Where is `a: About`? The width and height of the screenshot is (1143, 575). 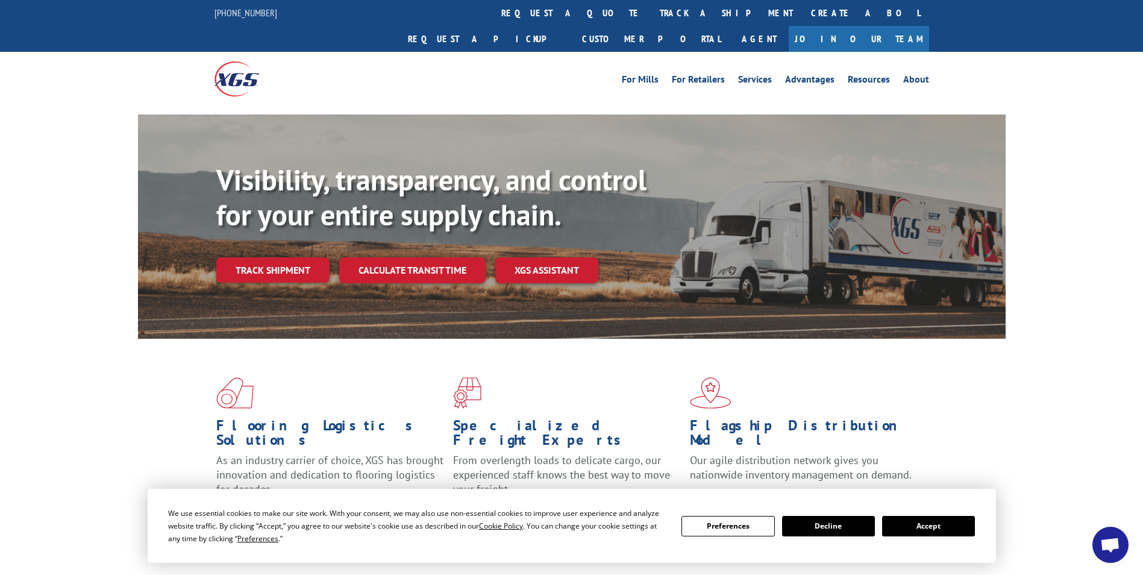
a: About is located at coordinates (916, 81).